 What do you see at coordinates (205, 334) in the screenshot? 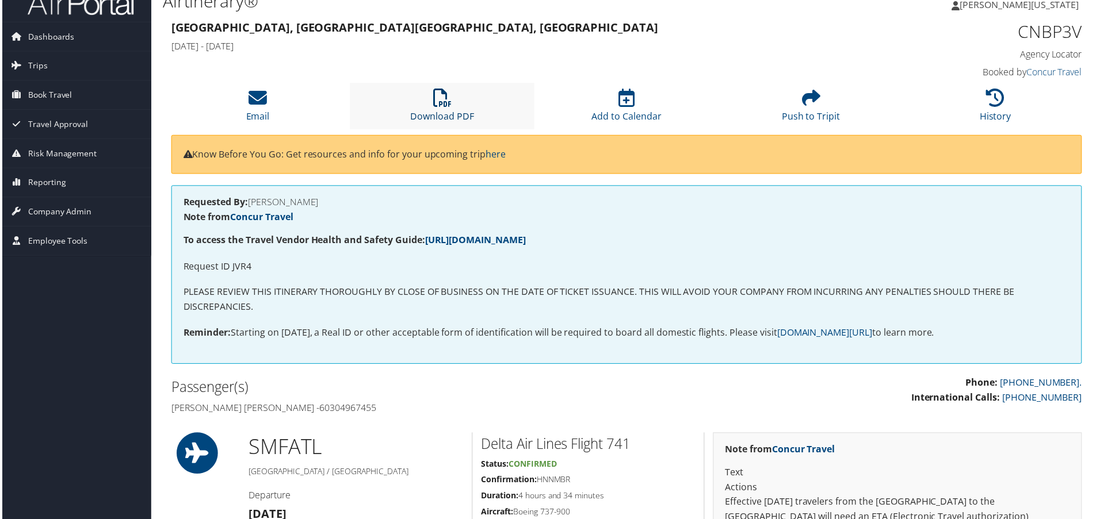
I see `strong: Reminder:` at bounding box center [205, 334].